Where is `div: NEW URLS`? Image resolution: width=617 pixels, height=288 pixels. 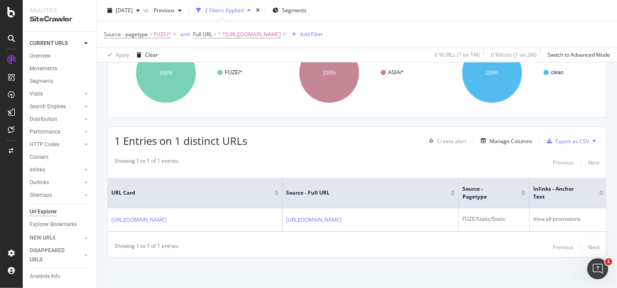
div: NEW URLS is located at coordinates (42, 238).